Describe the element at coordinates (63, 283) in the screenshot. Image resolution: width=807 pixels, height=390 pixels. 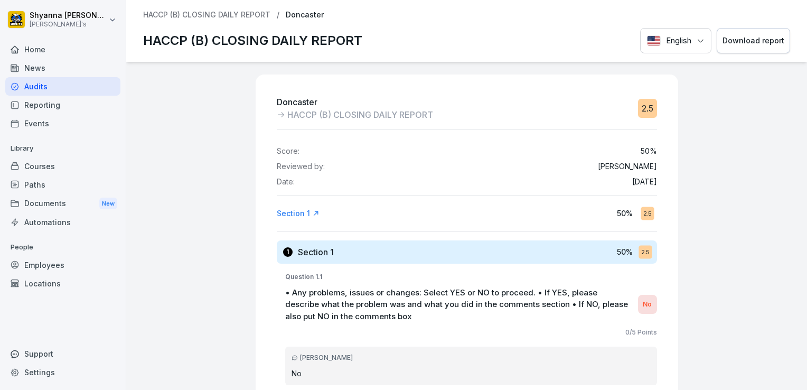
I see `a: Locations` at that location.